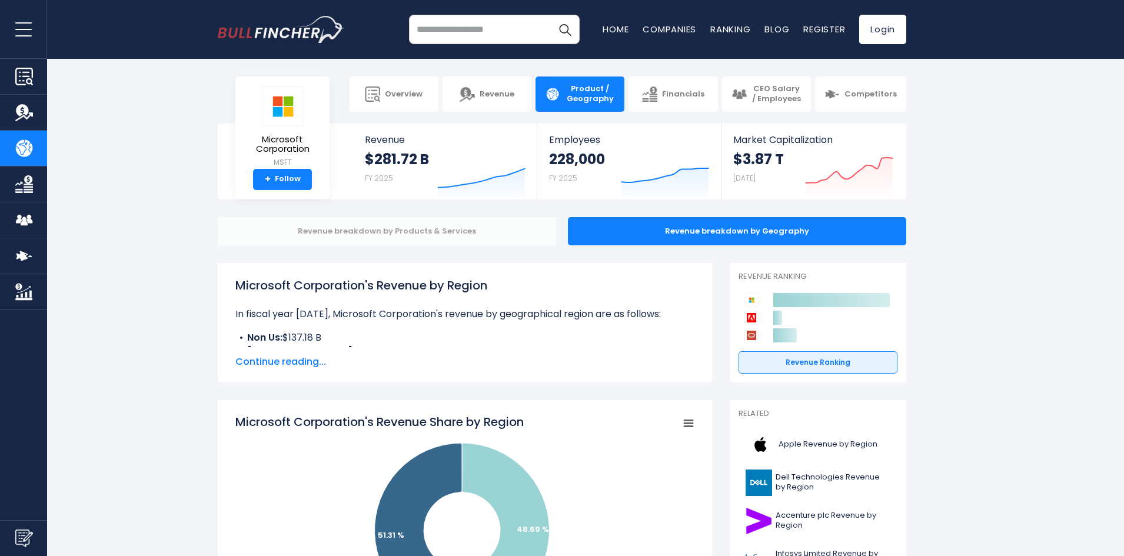 The image size is (1124, 556). What do you see at coordinates (759, 159) in the screenshot?
I see `strong: $3.87 T` at bounding box center [759, 159].